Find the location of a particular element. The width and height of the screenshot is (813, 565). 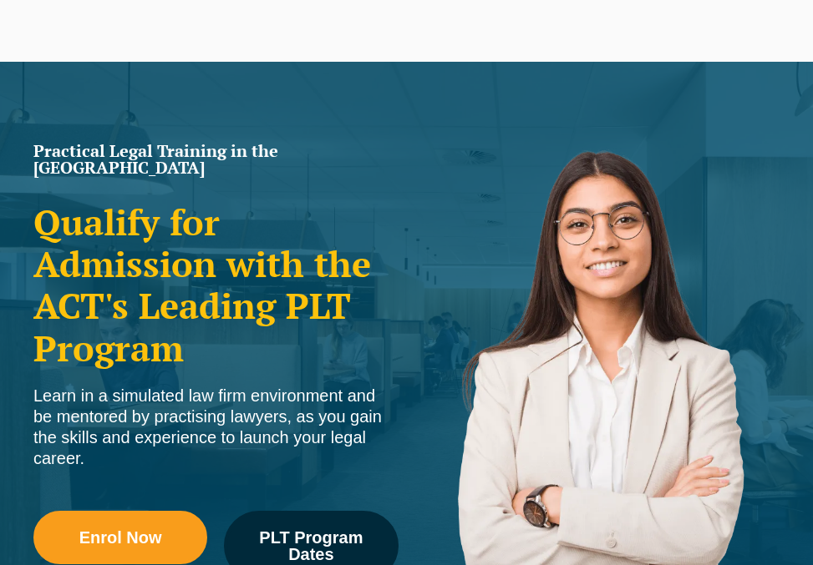

h2: Qualify for Admission with the ACT's Leading PLT Program is located at coordinates (215, 286).